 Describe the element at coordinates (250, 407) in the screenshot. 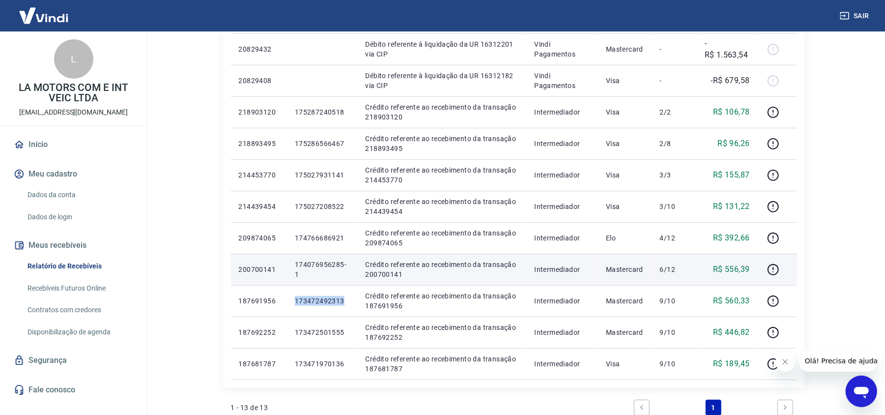

I see `p: 1 - 13 de 13` at that location.